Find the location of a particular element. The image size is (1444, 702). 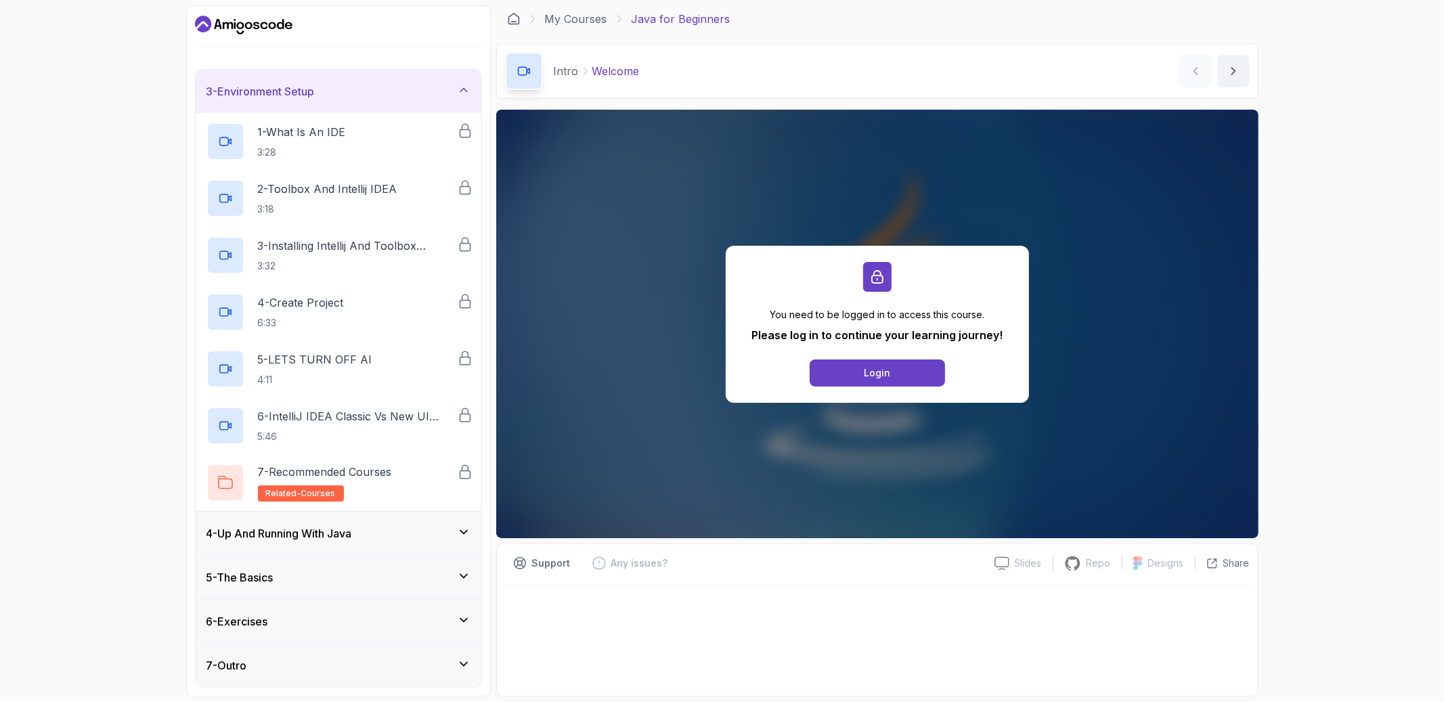

a: Login is located at coordinates (878, 373).